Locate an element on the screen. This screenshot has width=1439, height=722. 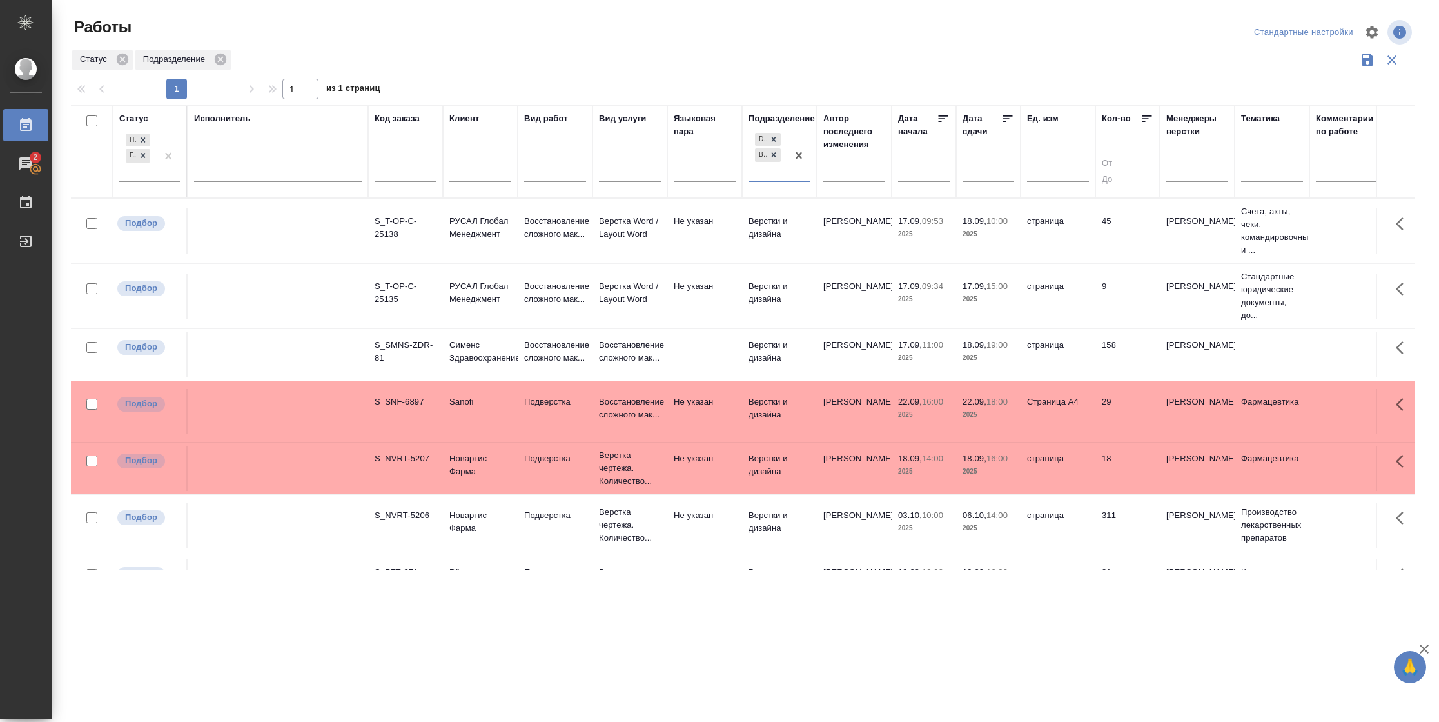
td: 29 is located at coordinates (1128, 411).